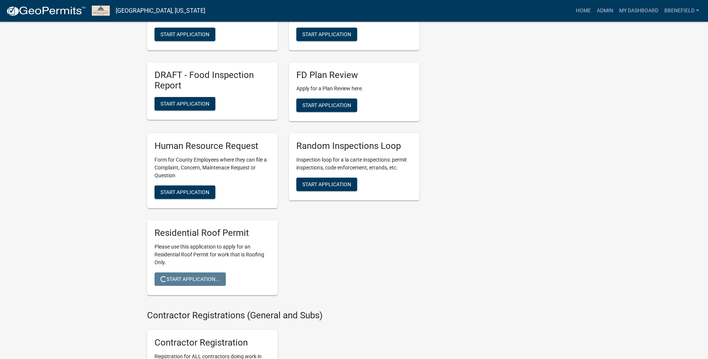  I want to click on button: Start Application..., so click(190, 279).